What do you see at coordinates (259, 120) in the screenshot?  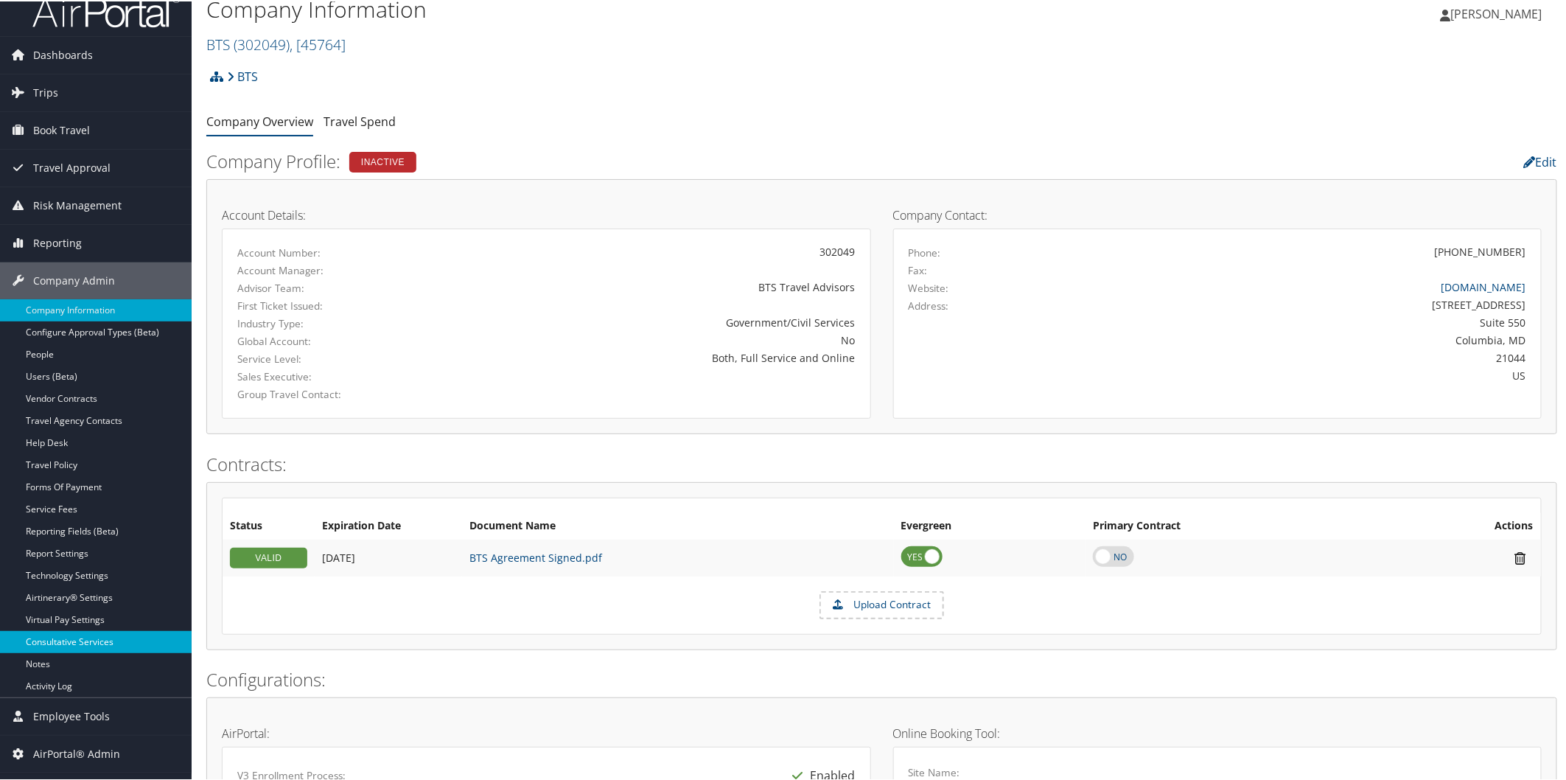 I see `a: Company Overview` at bounding box center [259, 120].